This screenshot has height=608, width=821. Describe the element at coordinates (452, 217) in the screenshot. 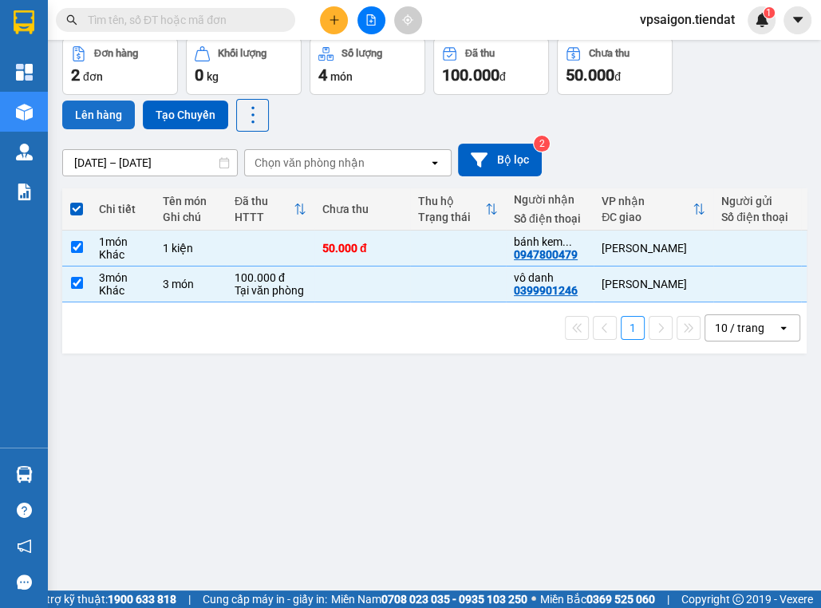

I see `div: Trạng thái` at that location.